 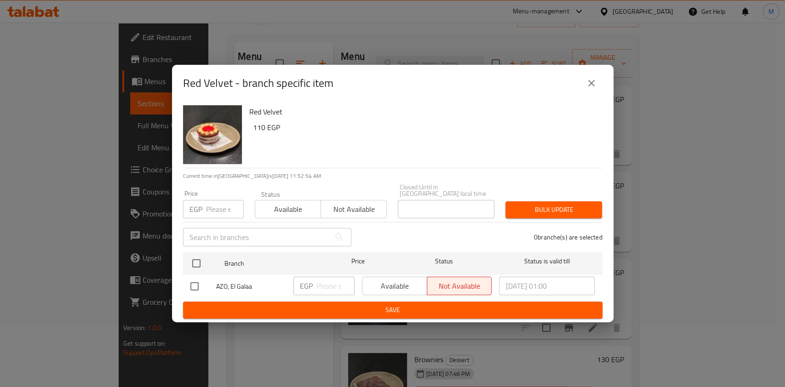 What do you see at coordinates (272, 264) in the screenshot?
I see `span: Branch` at bounding box center [272, 264].